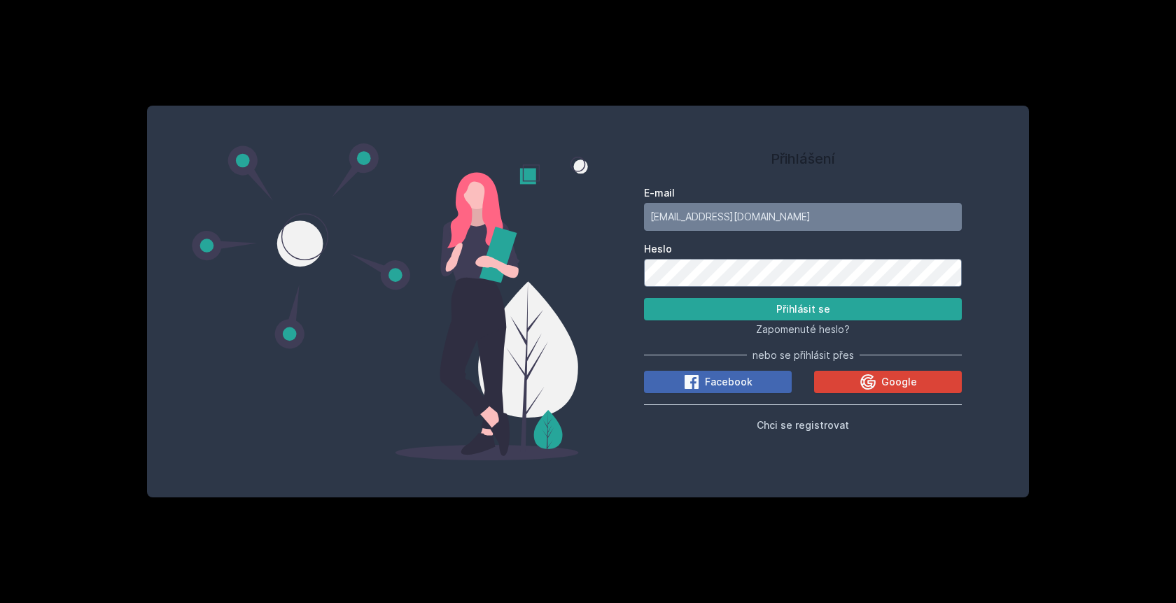  I want to click on label: Heslo, so click(803, 249).